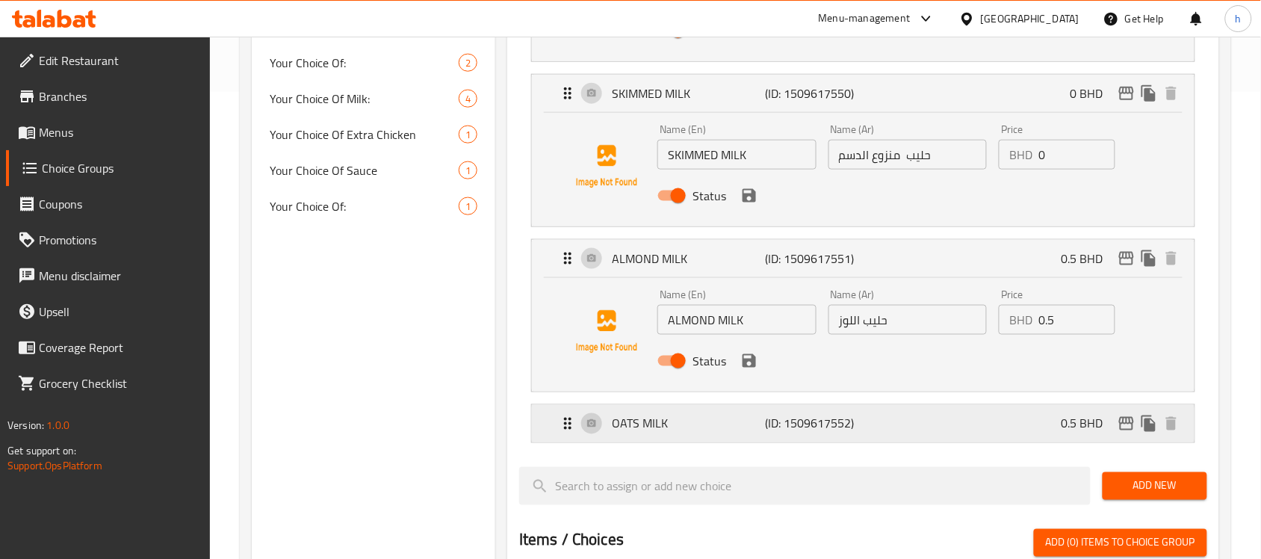 This screenshot has height=559, width=1261. I want to click on a: Branches, so click(108, 96).